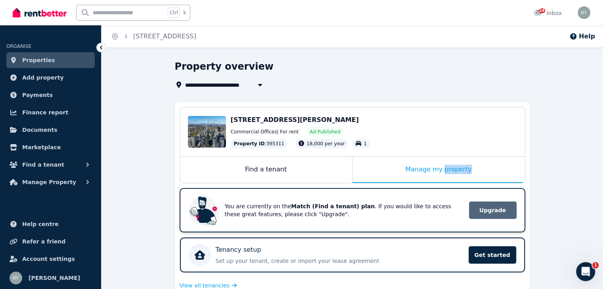 This screenshot has height=289, width=603. Describe the element at coordinates (184, 13) in the screenshot. I see `span: k` at that location.